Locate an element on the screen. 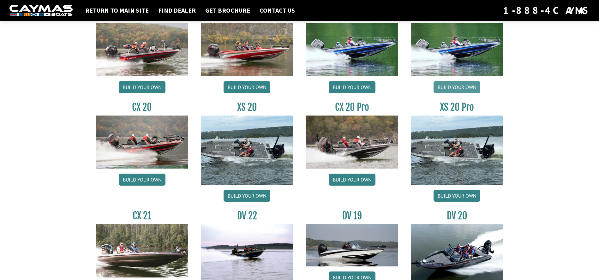  h3: XS 20 is located at coordinates (247, 107).